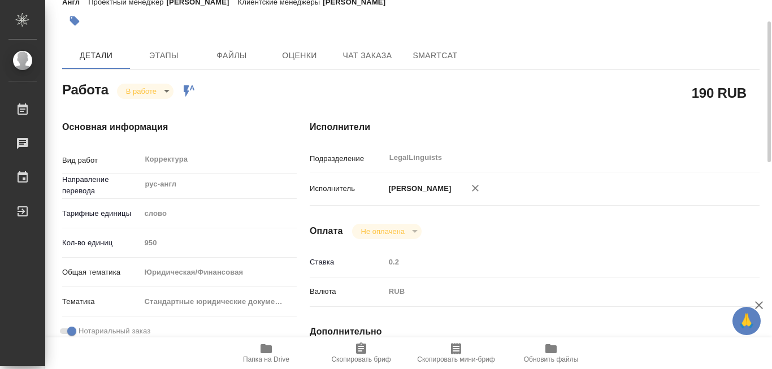 The image size is (772, 369). What do you see at coordinates (232, 55) in the screenshot?
I see `span: Файлы` at bounding box center [232, 55].